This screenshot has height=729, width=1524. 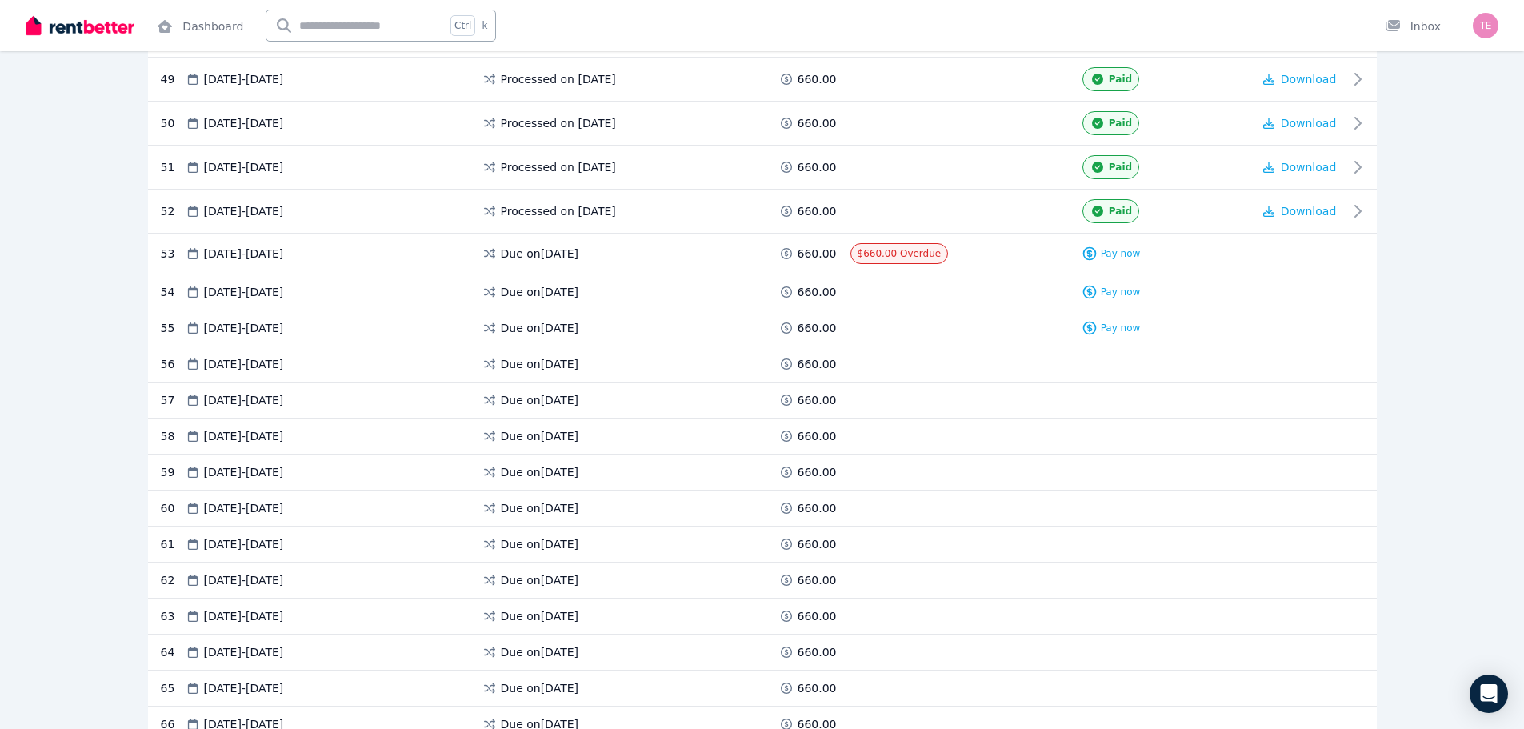 What do you see at coordinates (173, 688) in the screenshot?
I see `div: 65` at bounding box center [173, 688].